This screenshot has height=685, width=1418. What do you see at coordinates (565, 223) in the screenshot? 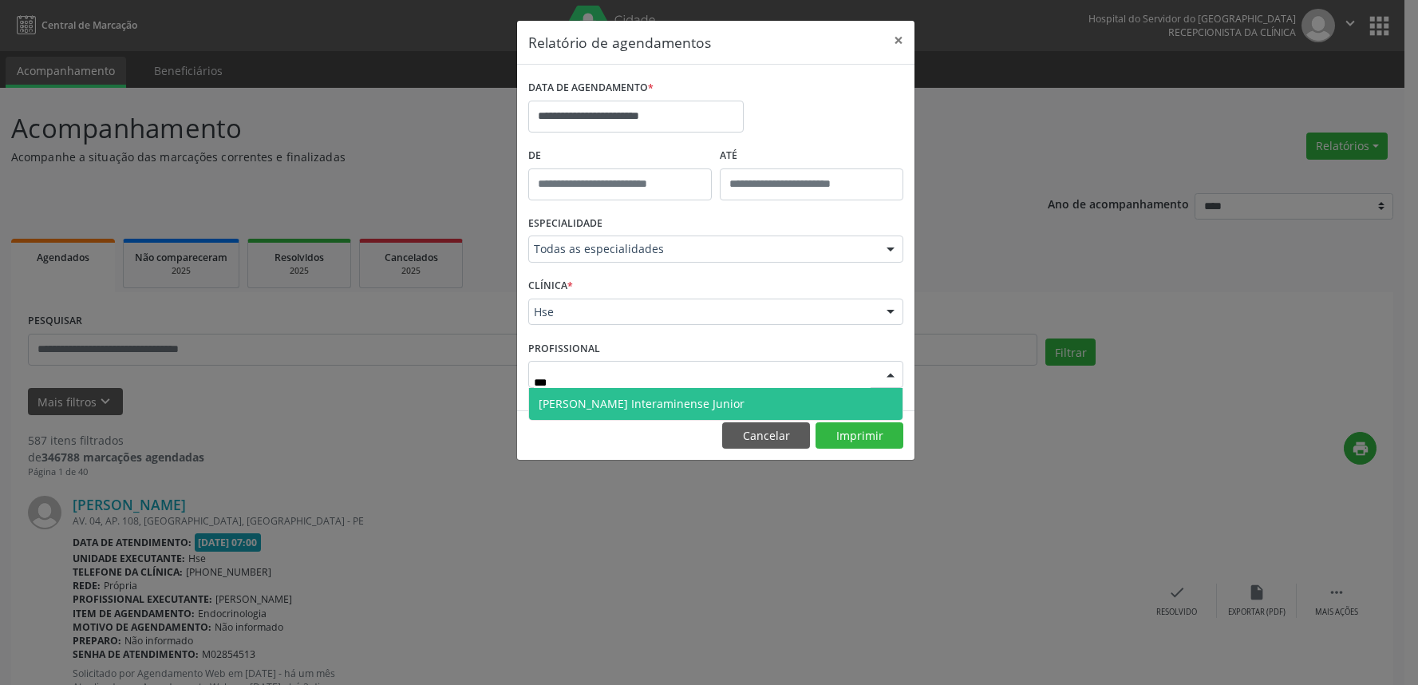
I see `label: ESPECIALIDADE` at bounding box center [565, 223].